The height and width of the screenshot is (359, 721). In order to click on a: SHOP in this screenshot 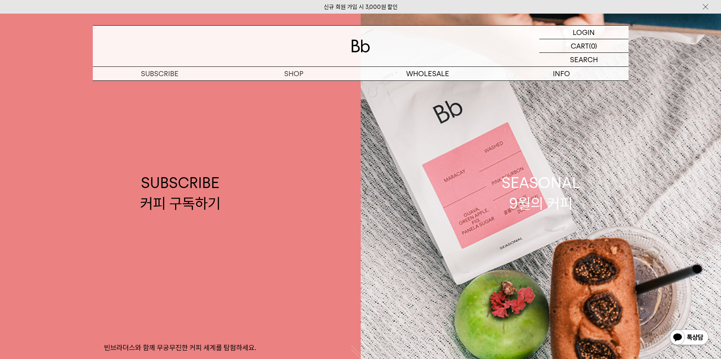, I will do `click(294, 73)`.